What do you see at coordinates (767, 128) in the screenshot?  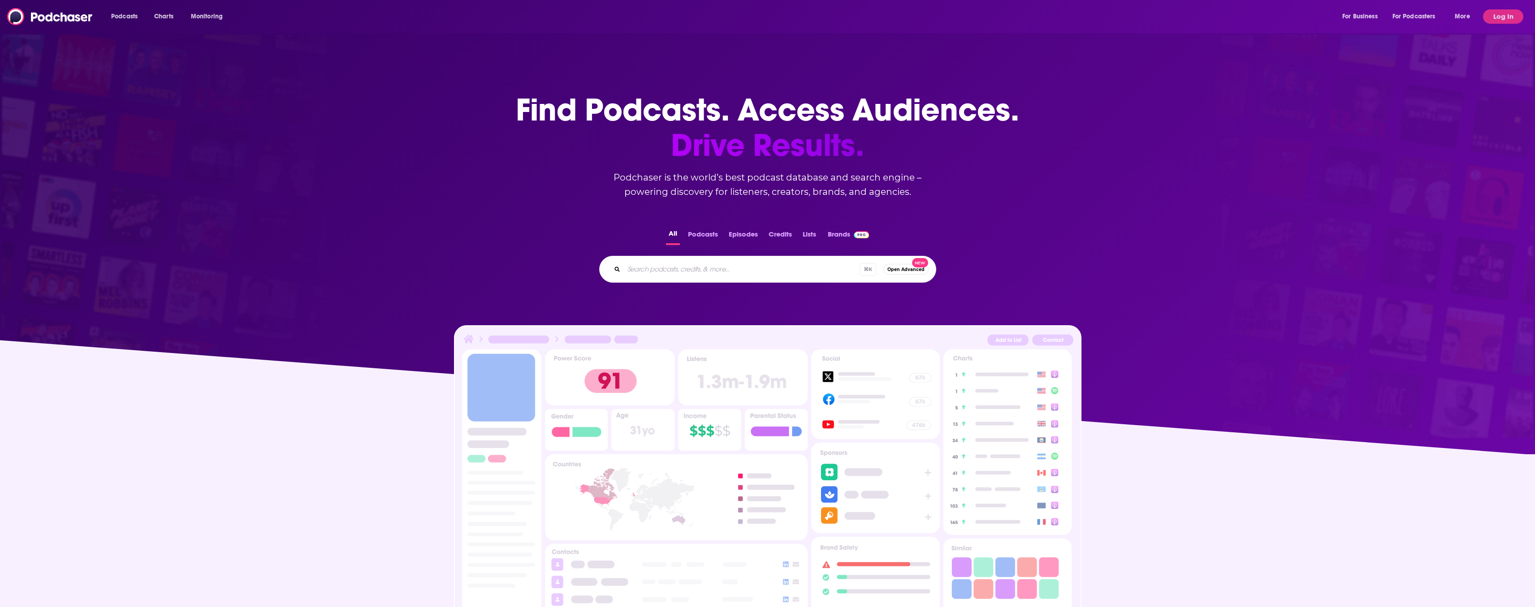 I see `h1: Find Podcasts. Access Audiences.` at bounding box center [767, 128].